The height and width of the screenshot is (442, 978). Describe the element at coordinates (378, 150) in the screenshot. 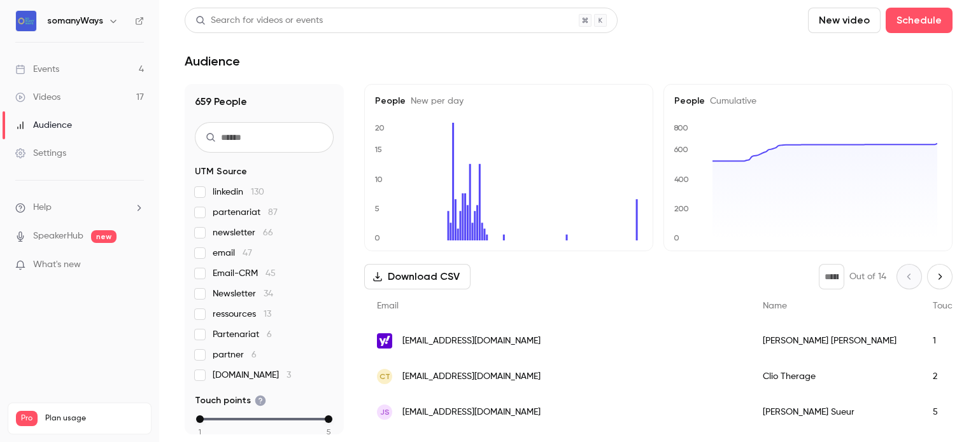

I see `text: 15` at that location.